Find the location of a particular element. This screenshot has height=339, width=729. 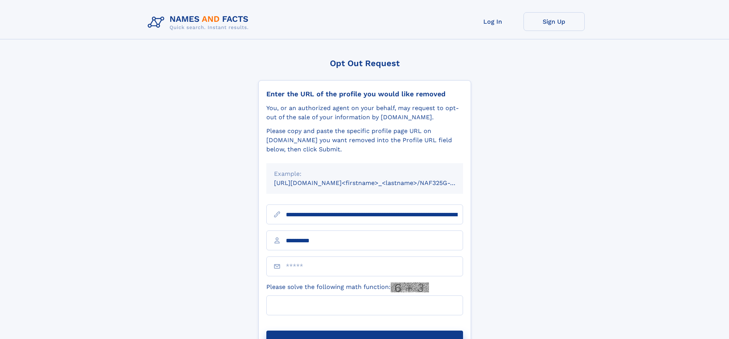

img: Logo Names and Facts is located at coordinates (200, 23).